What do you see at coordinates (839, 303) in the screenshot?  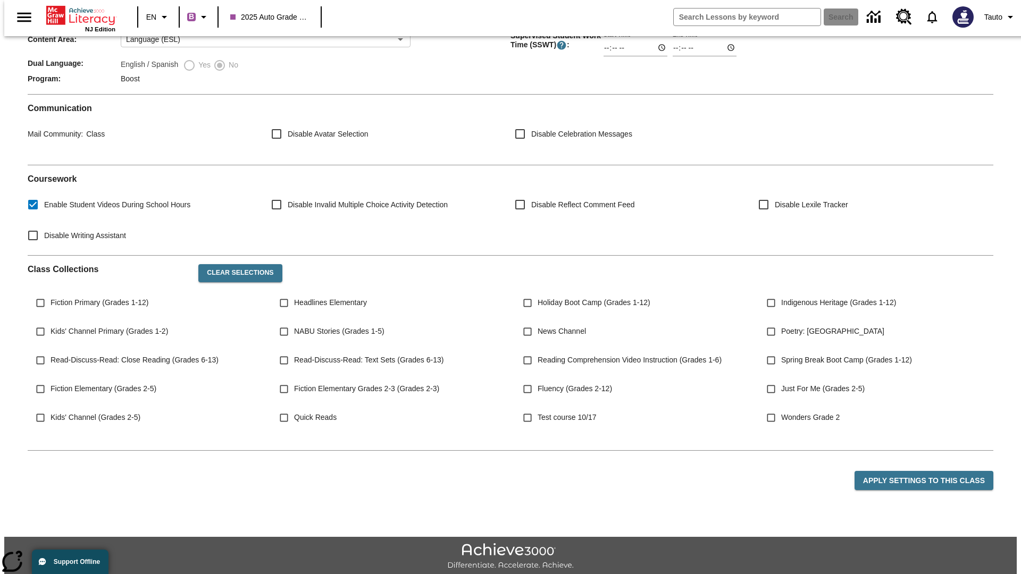 I see `span: Indigenous Heritage (Grades 1-12)` at bounding box center [839, 303].